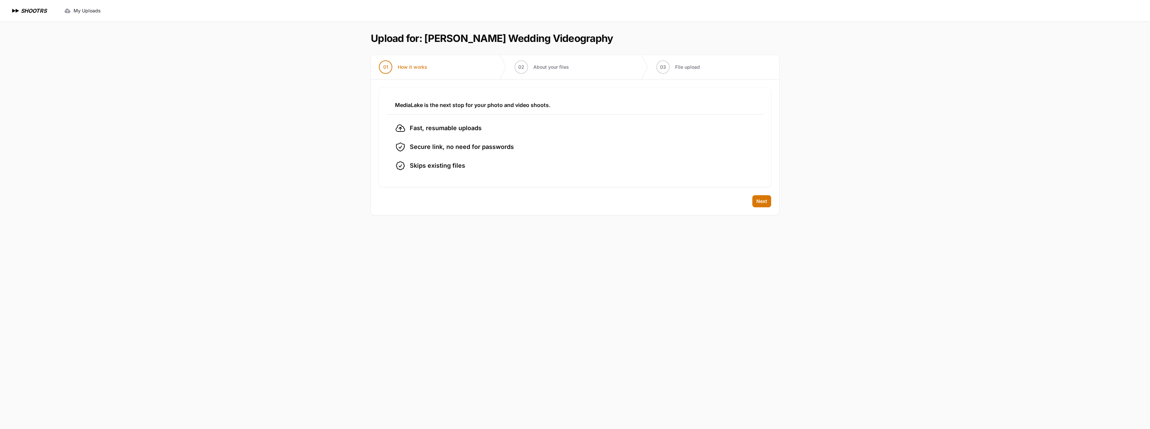 This screenshot has height=429, width=1150. What do you see at coordinates (437, 166) in the screenshot?
I see `span: Skips existing files` at bounding box center [437, 166].